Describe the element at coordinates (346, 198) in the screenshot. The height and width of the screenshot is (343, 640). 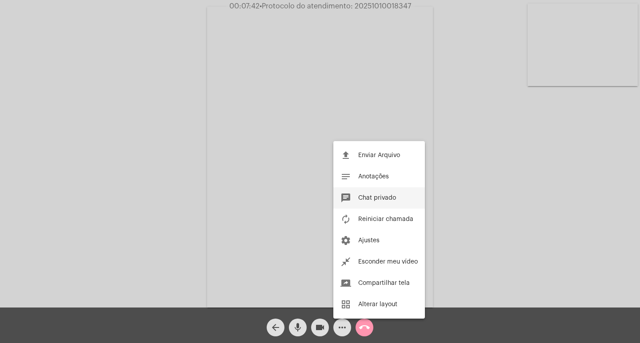
I see `mat-icon: chat` at that location.